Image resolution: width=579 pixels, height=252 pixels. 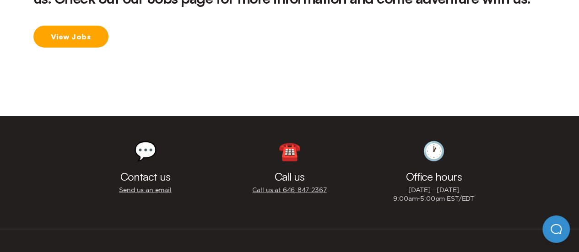 What do you see at coordinates (145, 177) in the screenshot?
I see `h3: Contact us` at bounding box center [145, 177].